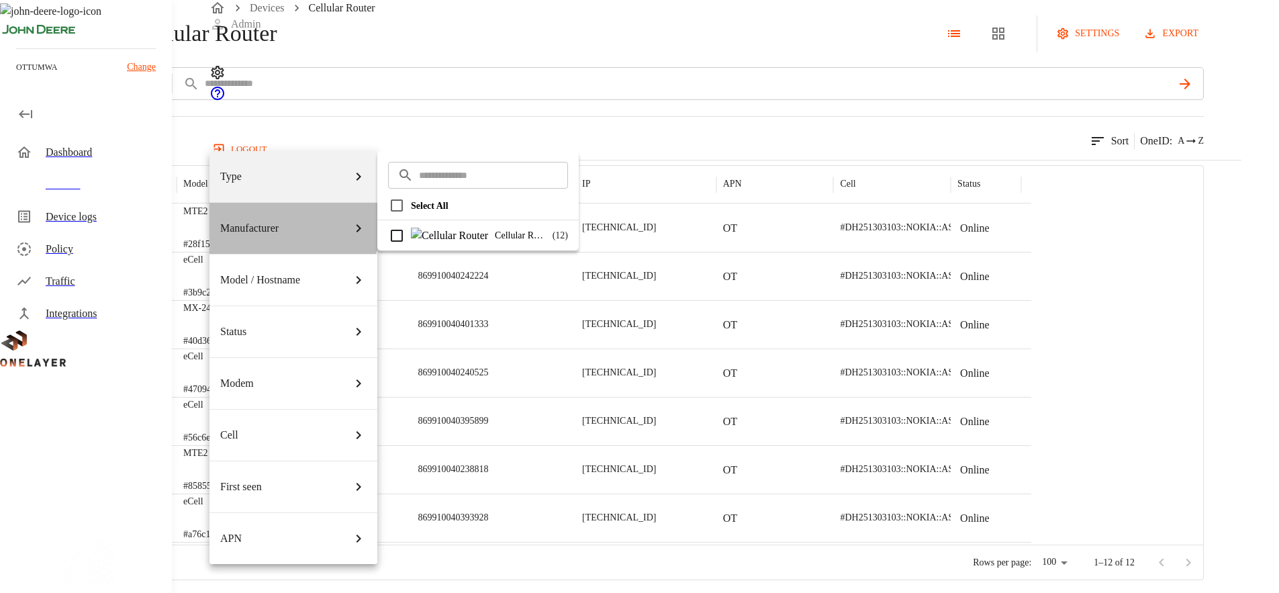  Describe the element at coordinates (260, 280) in the screenshot. I see `p: Model / Hostname` at that location.